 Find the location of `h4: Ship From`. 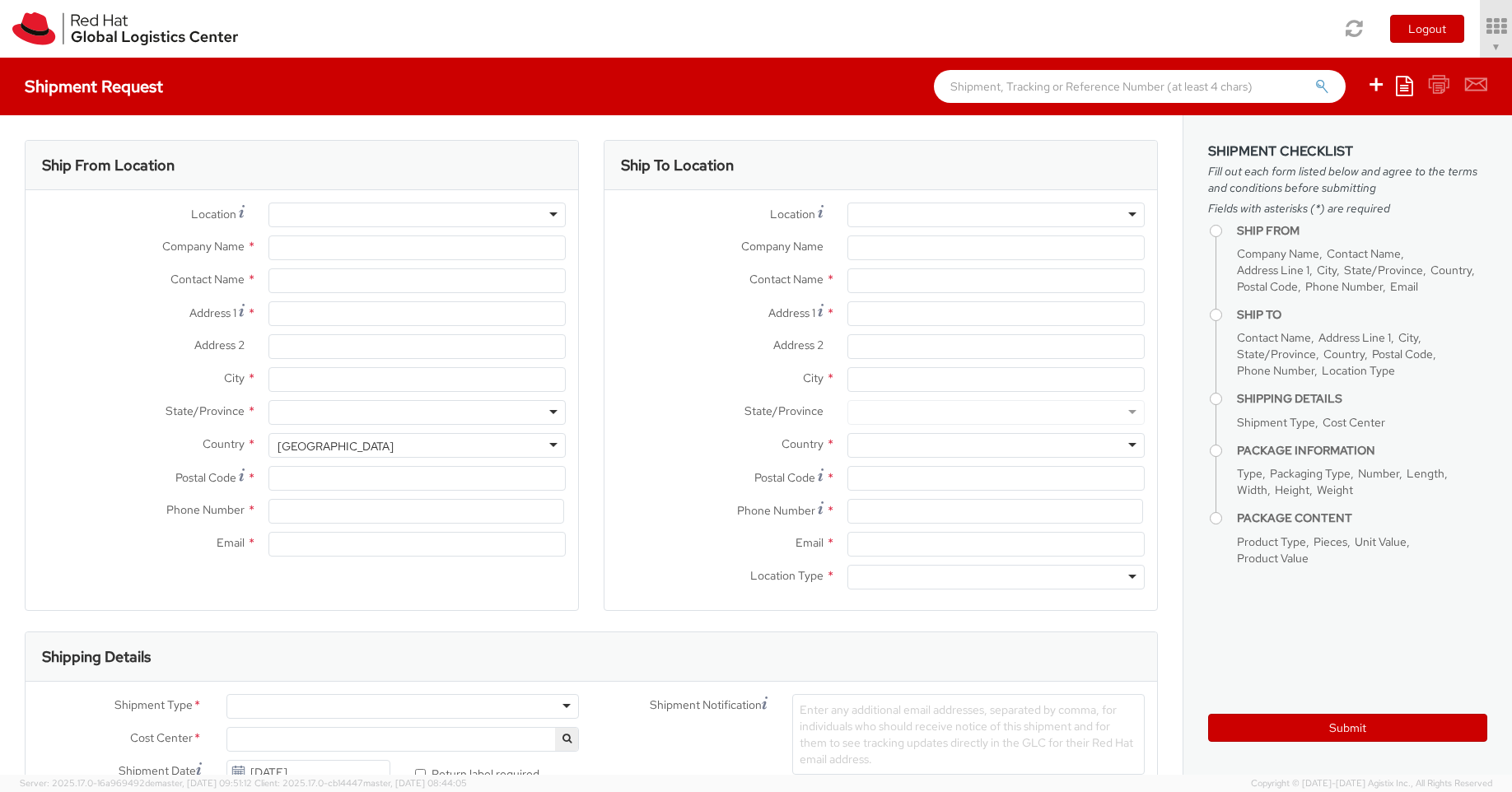

h4: Ship From is located at coordinates (1362, 231).